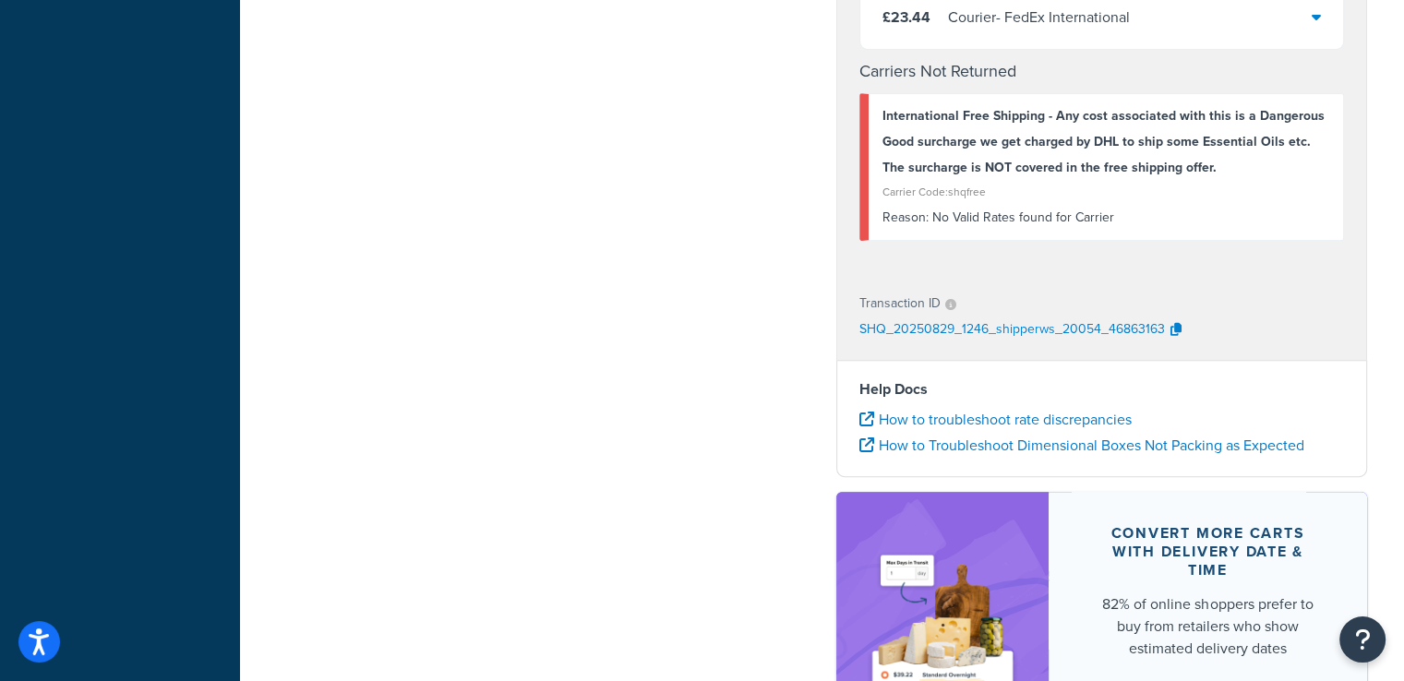  What do you see at coordinates (995, 419) in the screenshot?
I see `a: How to troubleshoot rate discrepancies` at bounding box center [995, 419].